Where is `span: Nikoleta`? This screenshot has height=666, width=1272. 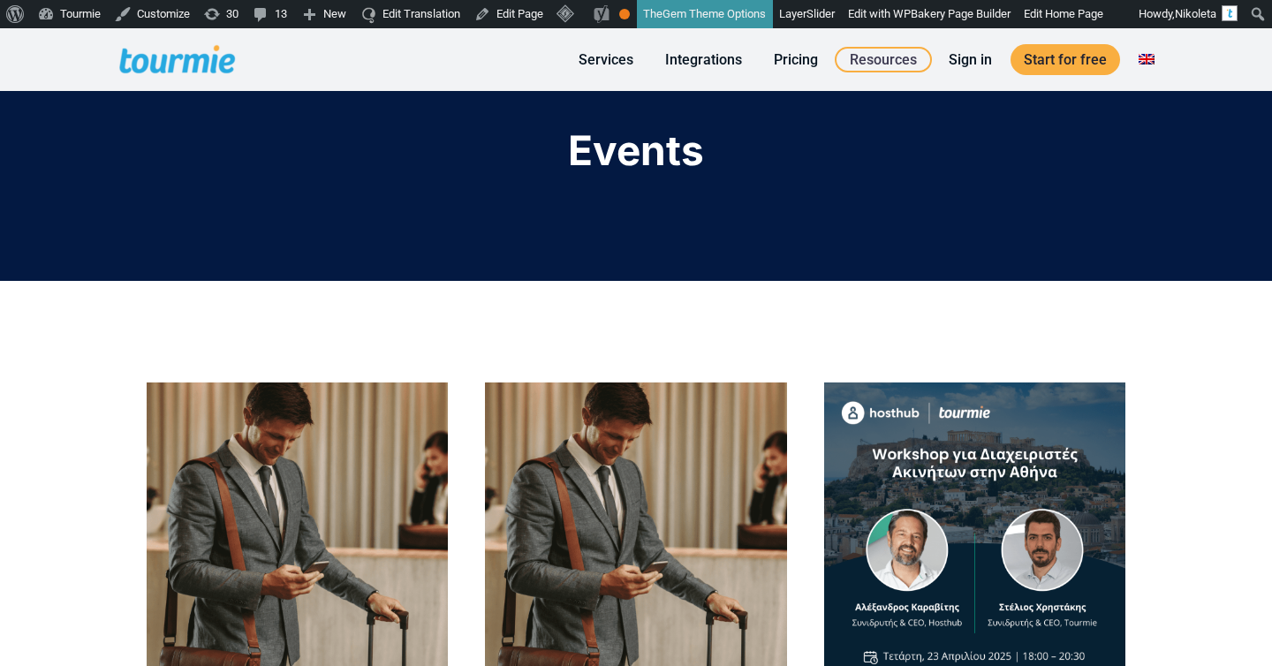 span: Nikoleta is located at coordinates (1196, 13).